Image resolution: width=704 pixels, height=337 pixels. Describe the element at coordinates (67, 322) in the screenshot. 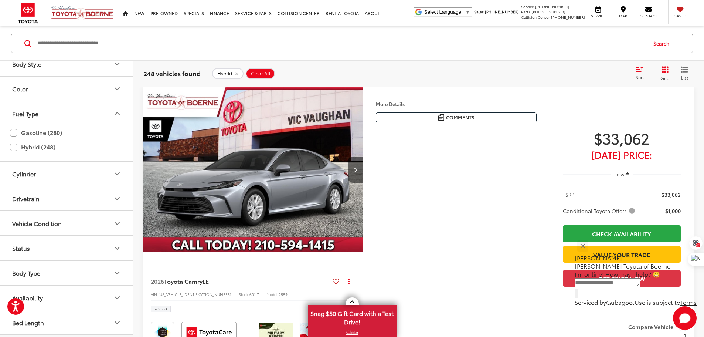

I see `button: Bed LengthBed Length` at that location.